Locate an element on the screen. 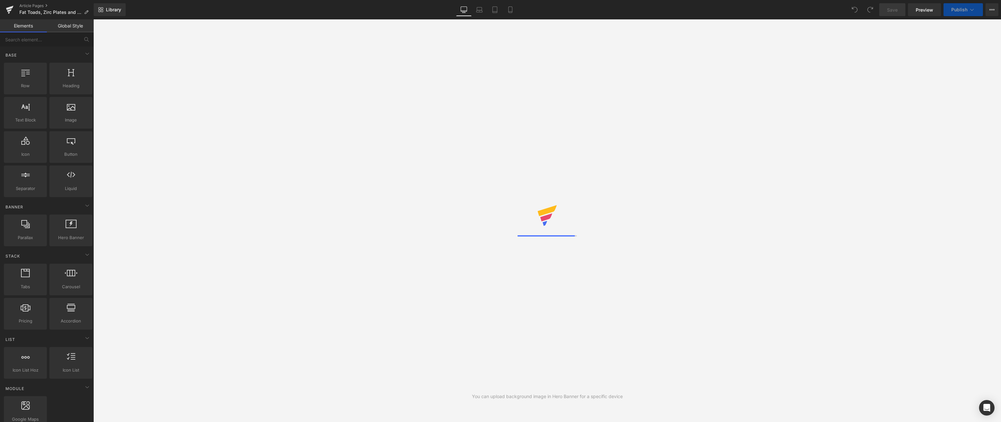 Image resolution: width=1001 pixels, height=422 pixels. span: Carousel is located at coordinates (71, 287).